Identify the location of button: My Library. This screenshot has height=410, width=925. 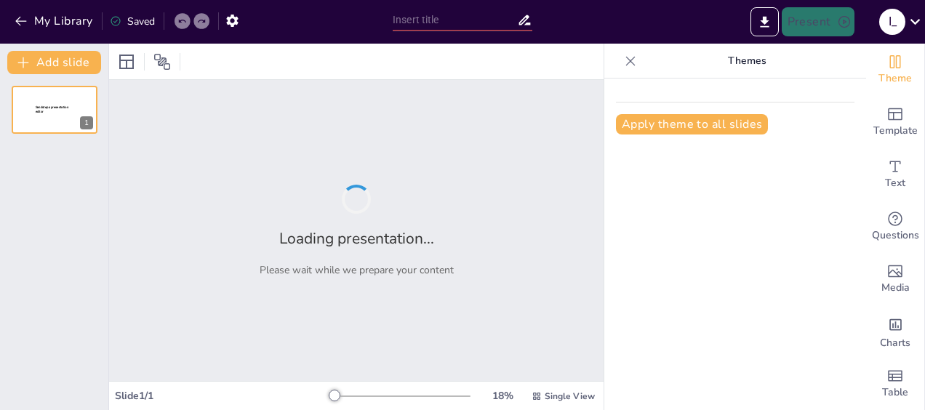
(55, 21).